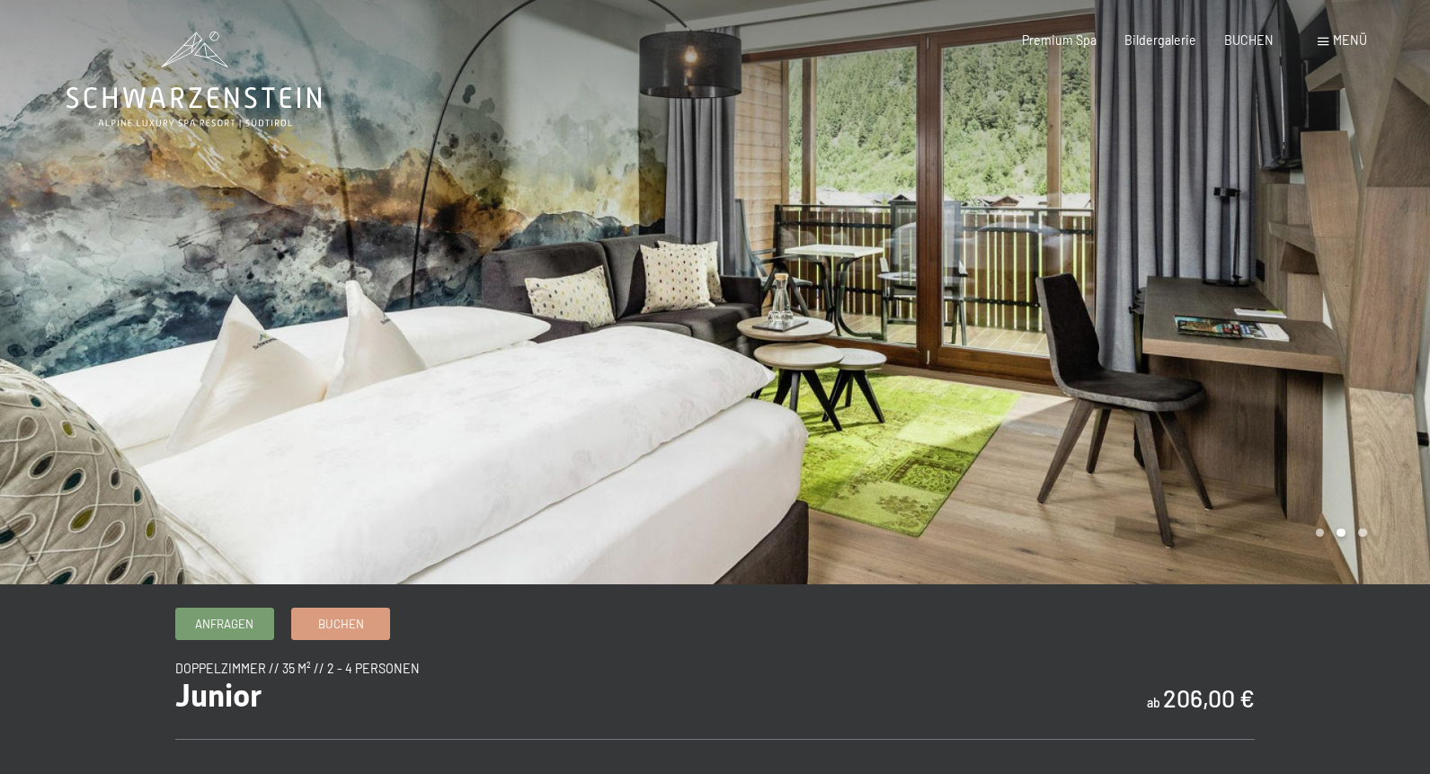 Image resolution: width=1430 pixels, height=774 pixels. What do you see at coordinates (341, 624) in the screenshot?
I see `span: Buchen` at bounding box center [341, 624].